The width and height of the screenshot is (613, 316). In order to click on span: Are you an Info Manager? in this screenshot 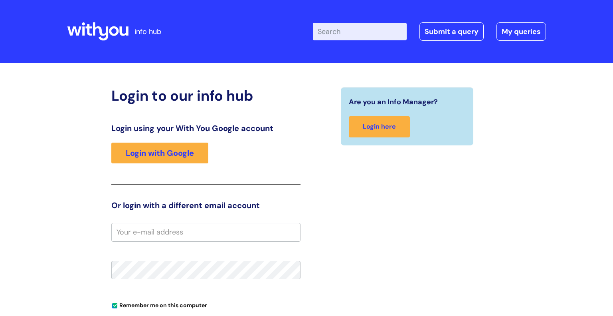, I will do `click(393, 102)`.